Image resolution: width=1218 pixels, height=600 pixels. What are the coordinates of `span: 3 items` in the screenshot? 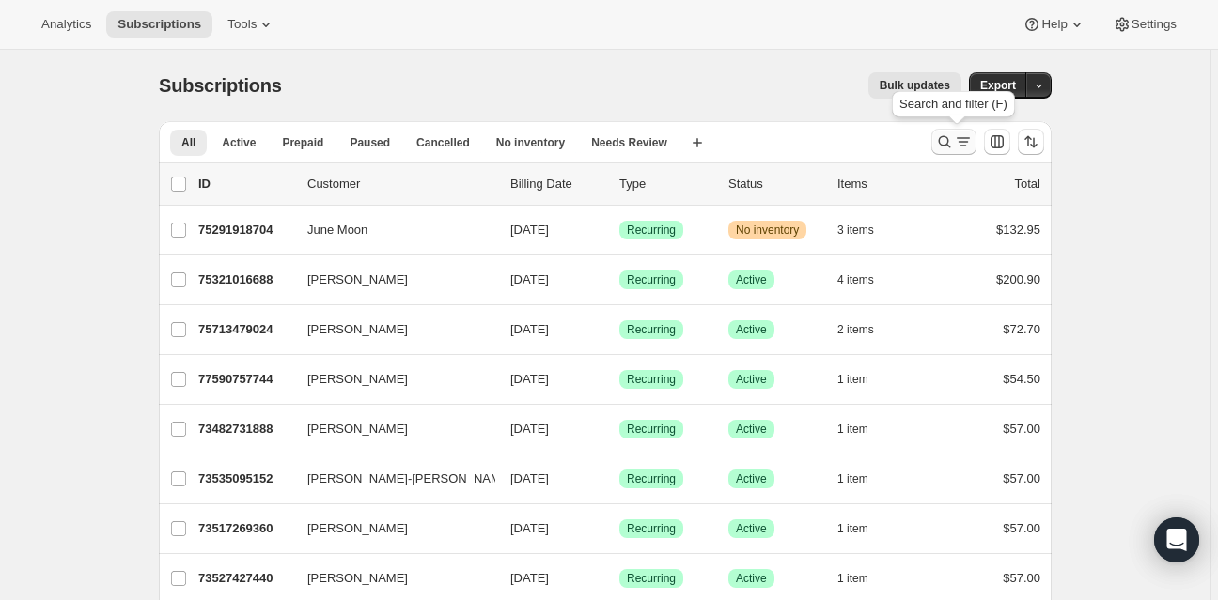 It's located at (855, 230).